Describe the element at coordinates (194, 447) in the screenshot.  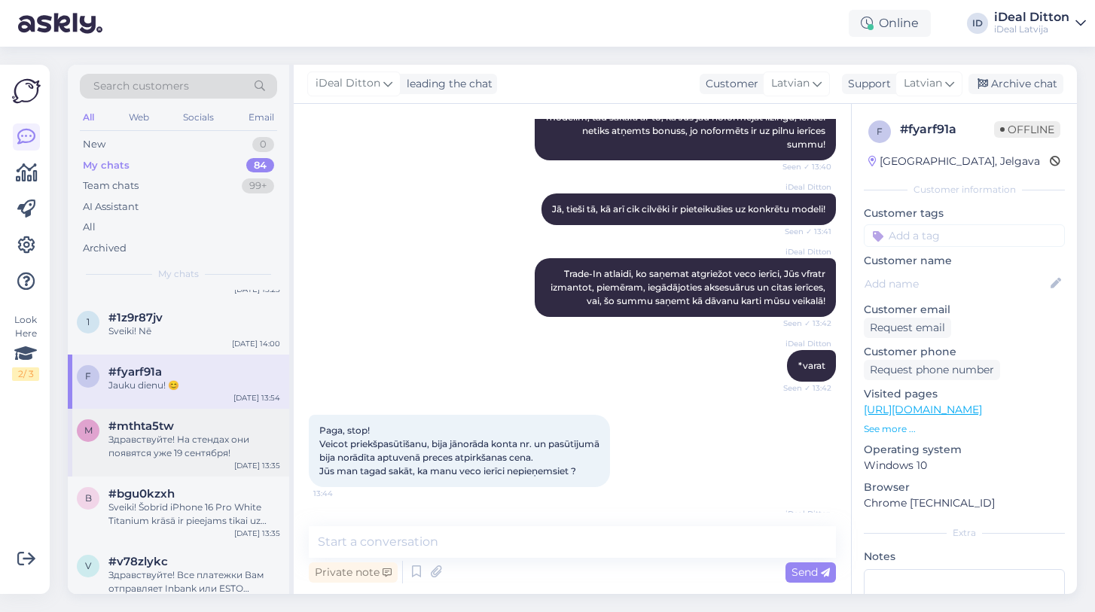
I see `div: Здравствуйте! На стендах они появятся уже 19 сентября!` at that location.